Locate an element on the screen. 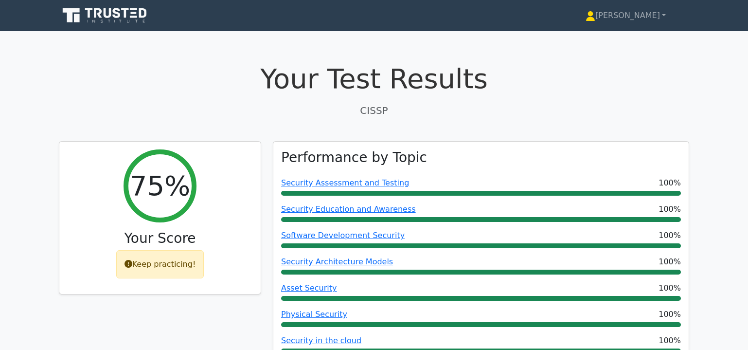  a: Security in the cloud is located at coordinates (321, 340).